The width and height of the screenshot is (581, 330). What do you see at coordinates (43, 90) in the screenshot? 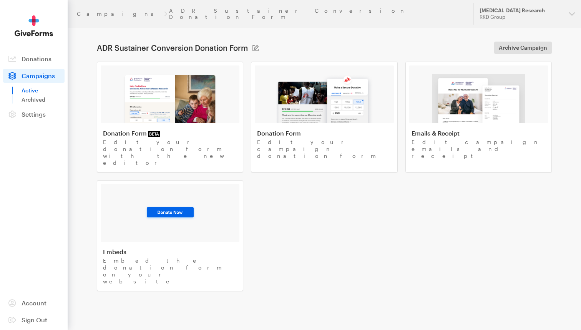
I see `a: Active` at bounding box center [43, 90].